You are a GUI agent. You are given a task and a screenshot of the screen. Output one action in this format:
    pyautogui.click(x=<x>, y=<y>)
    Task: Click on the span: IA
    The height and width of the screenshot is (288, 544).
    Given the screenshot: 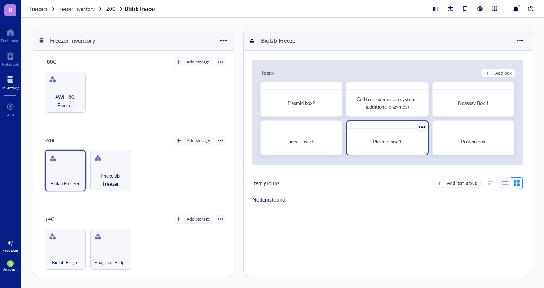 What is the action you would take?
    pyautogui.click(x=10, y=263)
    